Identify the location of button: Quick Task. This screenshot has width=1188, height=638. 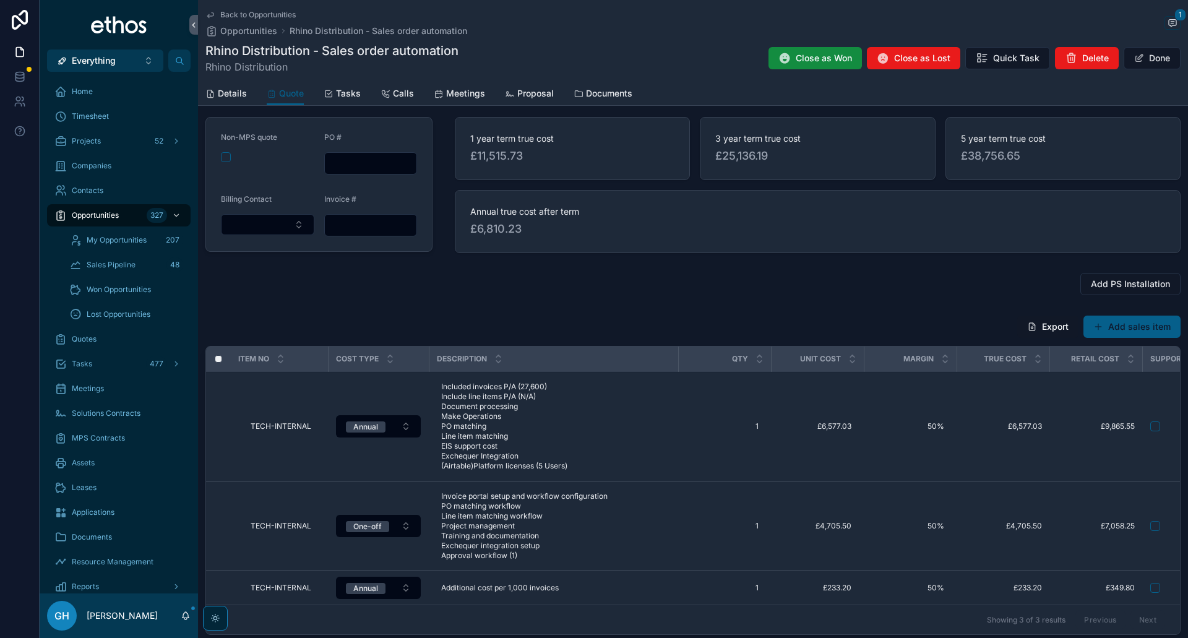
(1007, 58).